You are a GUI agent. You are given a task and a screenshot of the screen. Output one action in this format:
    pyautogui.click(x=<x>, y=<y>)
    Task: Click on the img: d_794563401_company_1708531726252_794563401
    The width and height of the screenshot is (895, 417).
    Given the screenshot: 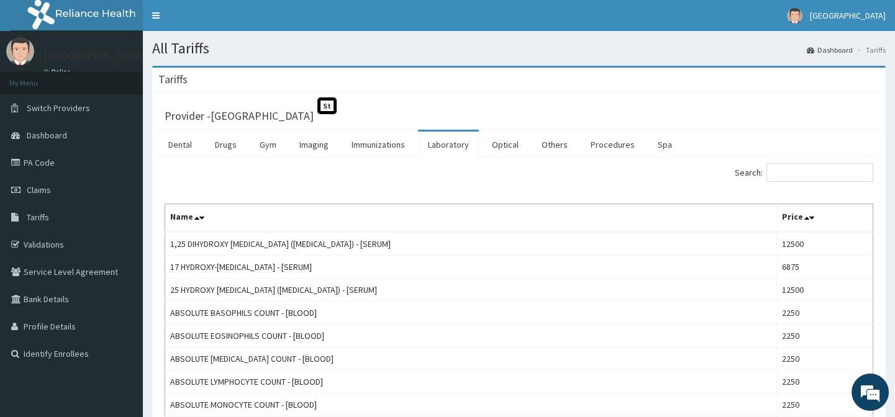 What is the action you would take?
    pyautogui.click(x=37, y=78)
    